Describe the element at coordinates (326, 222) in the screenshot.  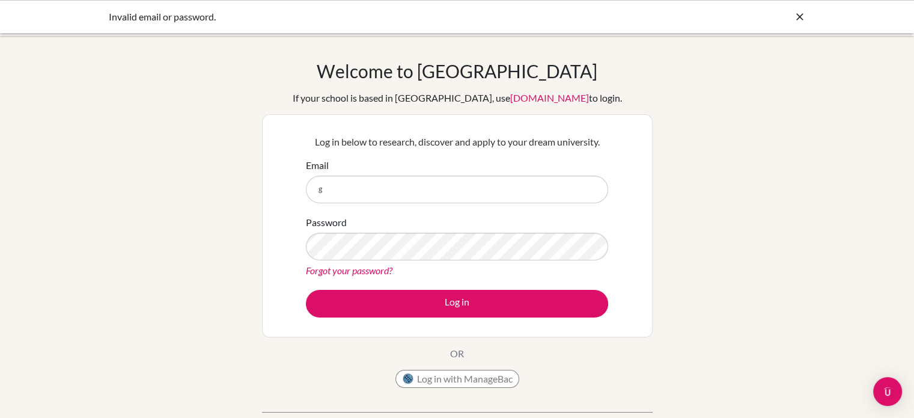
I see `label: Password` at that location.